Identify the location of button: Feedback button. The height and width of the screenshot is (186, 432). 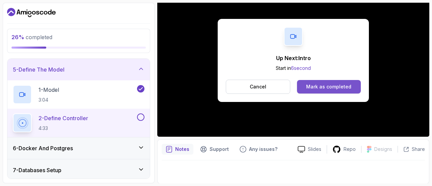
(259, 149).